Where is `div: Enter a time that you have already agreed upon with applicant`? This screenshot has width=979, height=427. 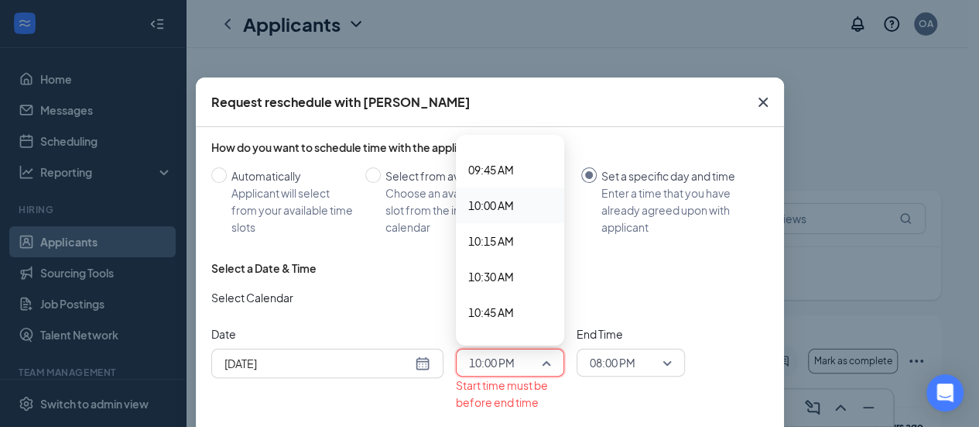 div: Enter a time that you have already agreed upon with applicant is located at coordinates (679, 210).